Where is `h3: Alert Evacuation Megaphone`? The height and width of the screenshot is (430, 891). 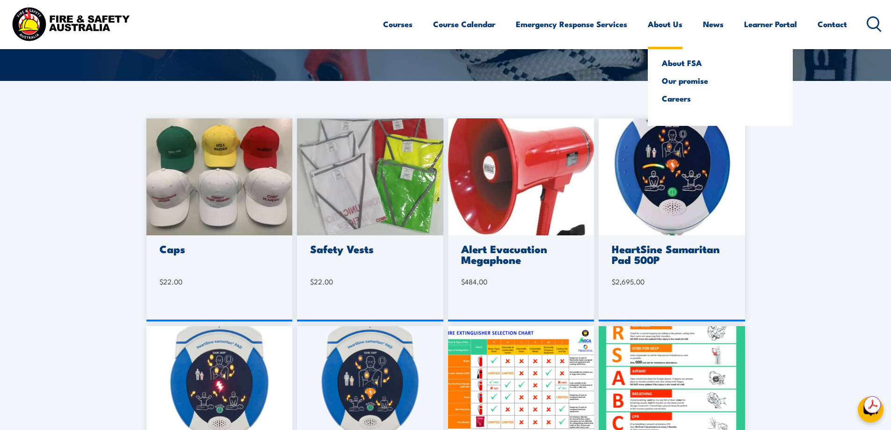
h3: Alert Evacuation Megaphone is located at coordinates (520, 254).